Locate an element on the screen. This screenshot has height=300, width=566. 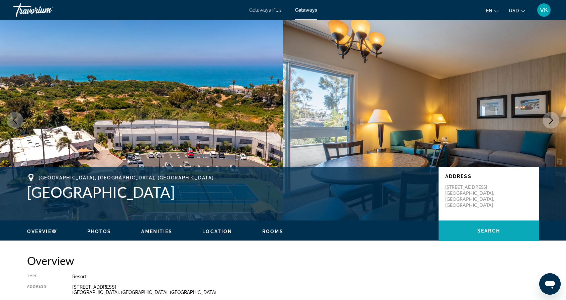
a: Getaways Plus is located at coordinates (265, 10).